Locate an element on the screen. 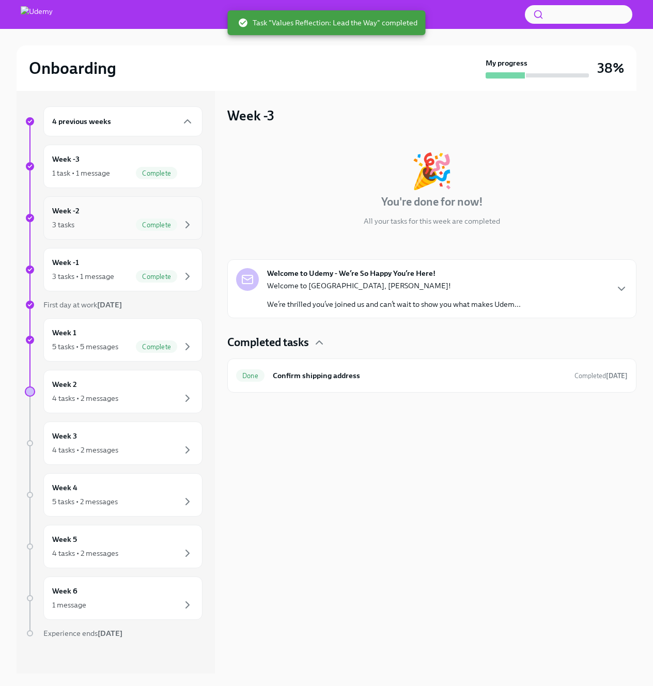 This screenshot has width=653, height=686. strong: My progress is located at coordinates (506, 63).